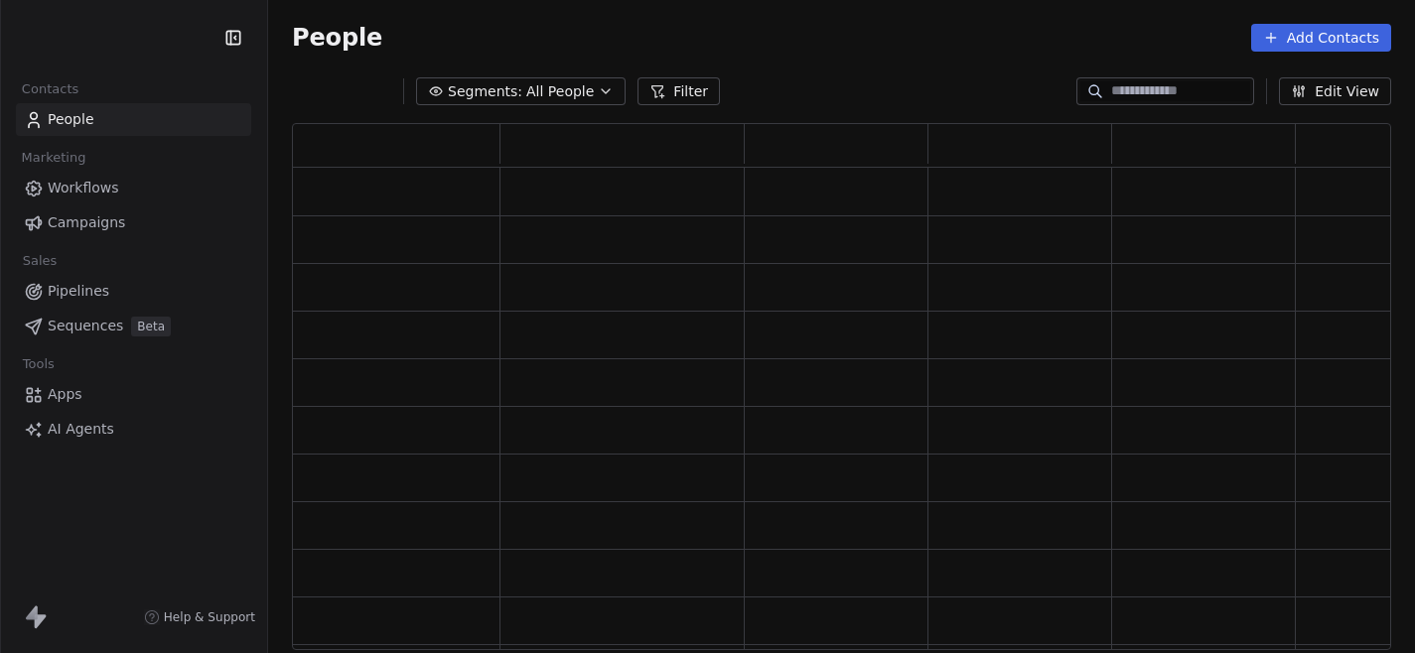  Describe the element at coordinates (133, 188) in the screenshot. I see `a: Workflows` at that location.